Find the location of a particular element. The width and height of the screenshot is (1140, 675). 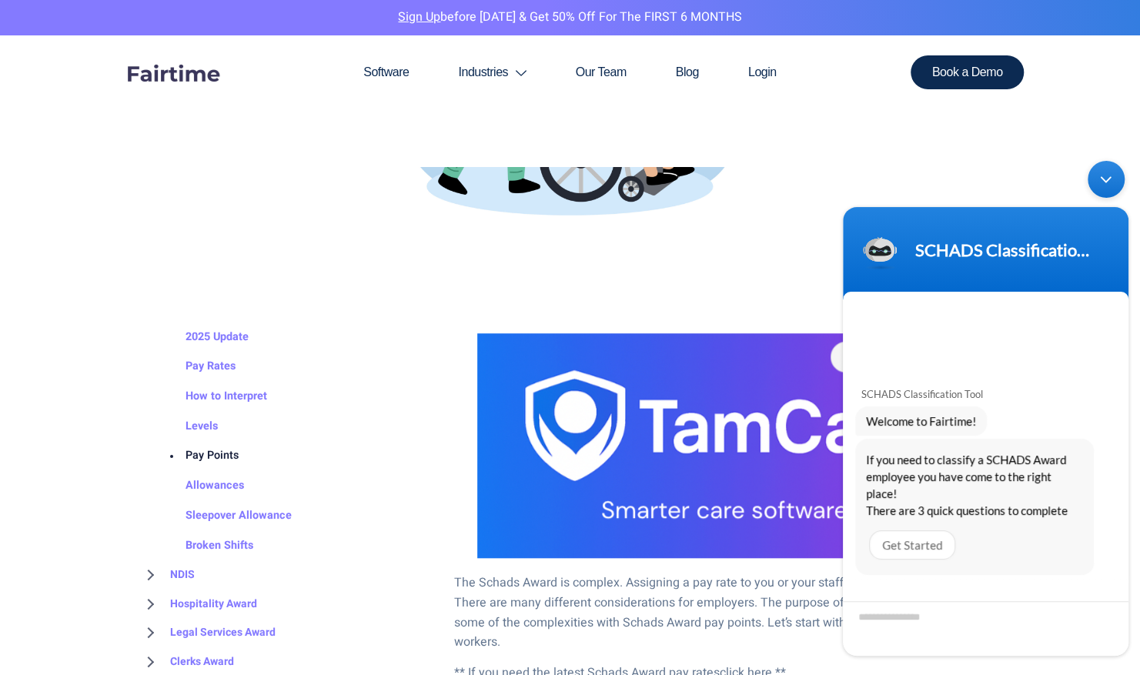

a: Sign Up is located at coordinates (419, 17).